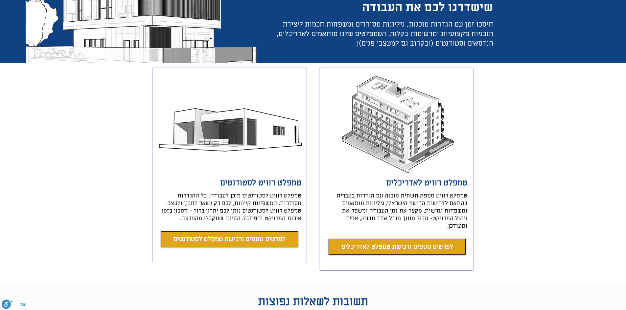  What do you see at coordinates (426, 183) in the screenshot?
I see `a: טמפלט רוויט לאדריכלים` at bounding box center [426, 183].